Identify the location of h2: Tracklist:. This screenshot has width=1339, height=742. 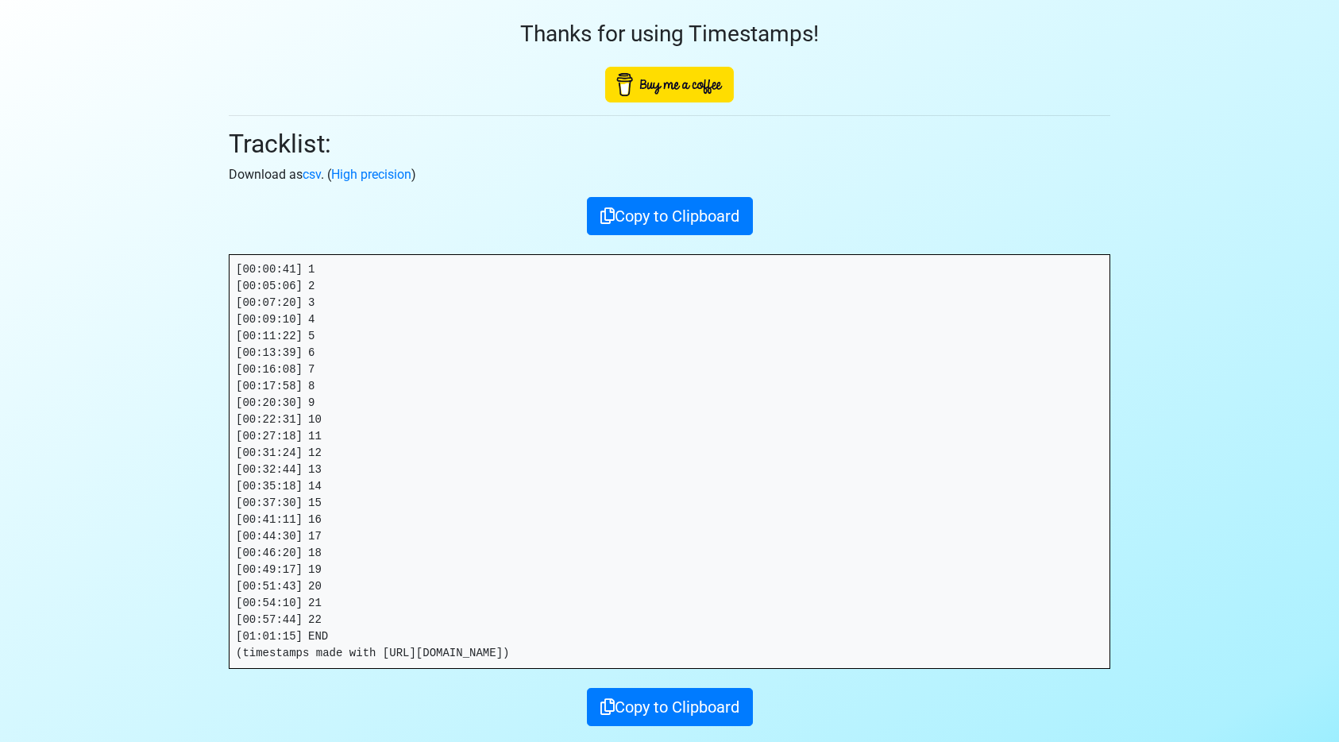
(670, 144).